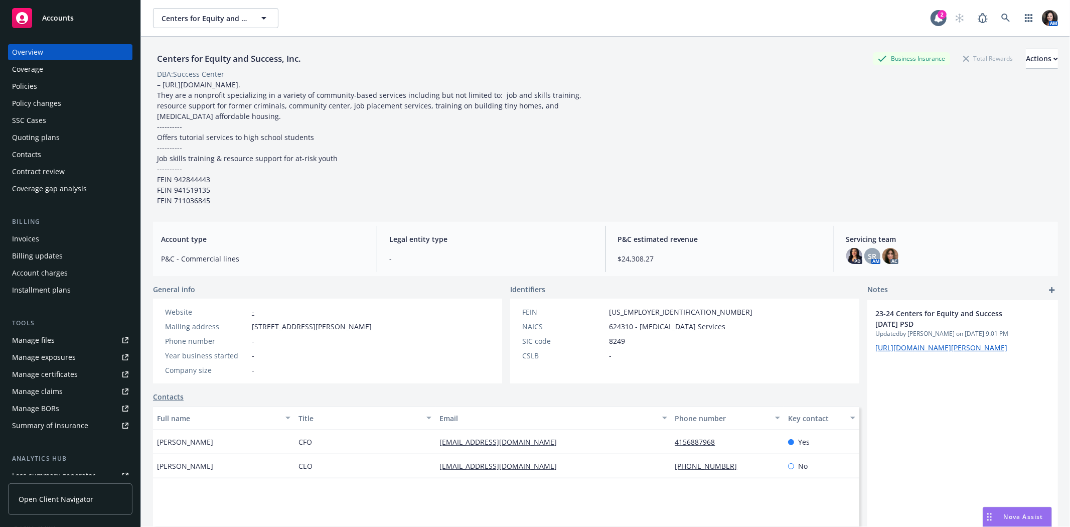  I want to click on a: Overview, so click(70, 52).